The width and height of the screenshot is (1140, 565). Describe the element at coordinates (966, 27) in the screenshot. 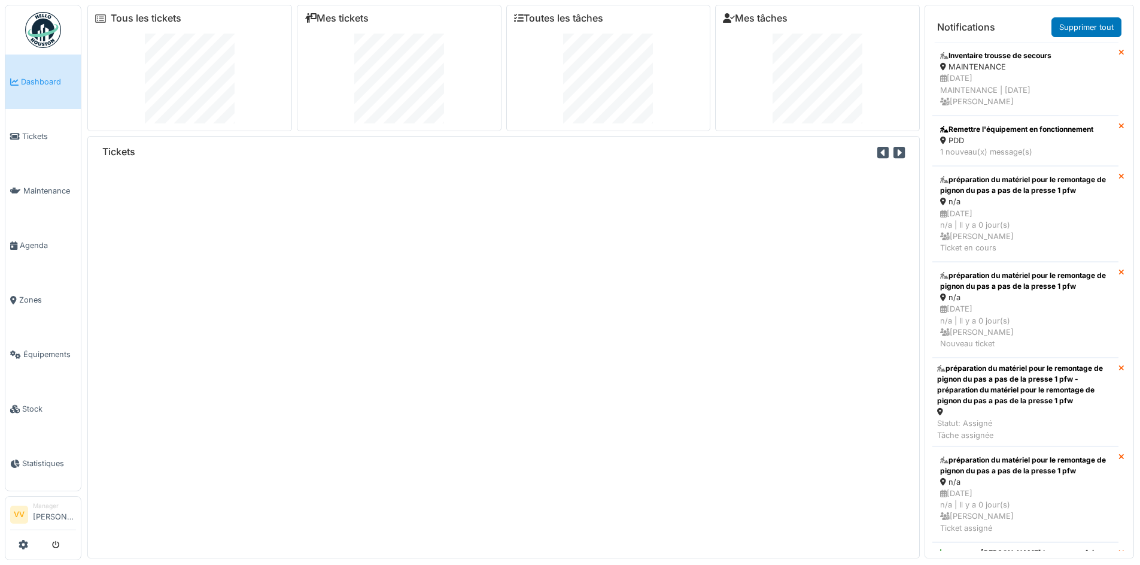

I see `h6: Notifications` at that location.